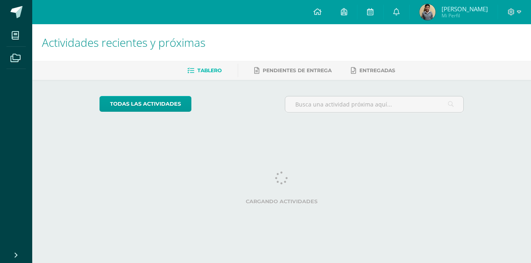  Describe the element at coordinates (373, 71) in the screenshot. I see `a: Entregadas` at that location.